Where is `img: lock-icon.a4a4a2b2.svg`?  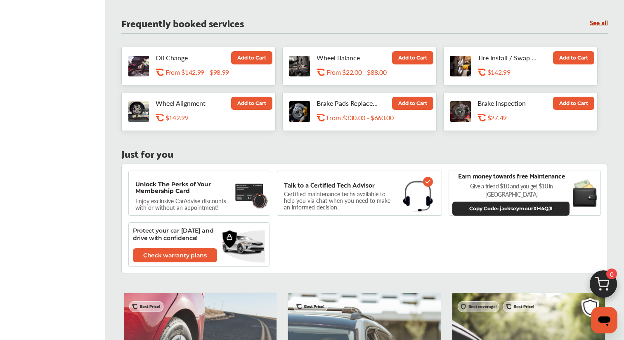
img: lock-icon.a4a4a2b2.svg is located at coordinates (230, 237).